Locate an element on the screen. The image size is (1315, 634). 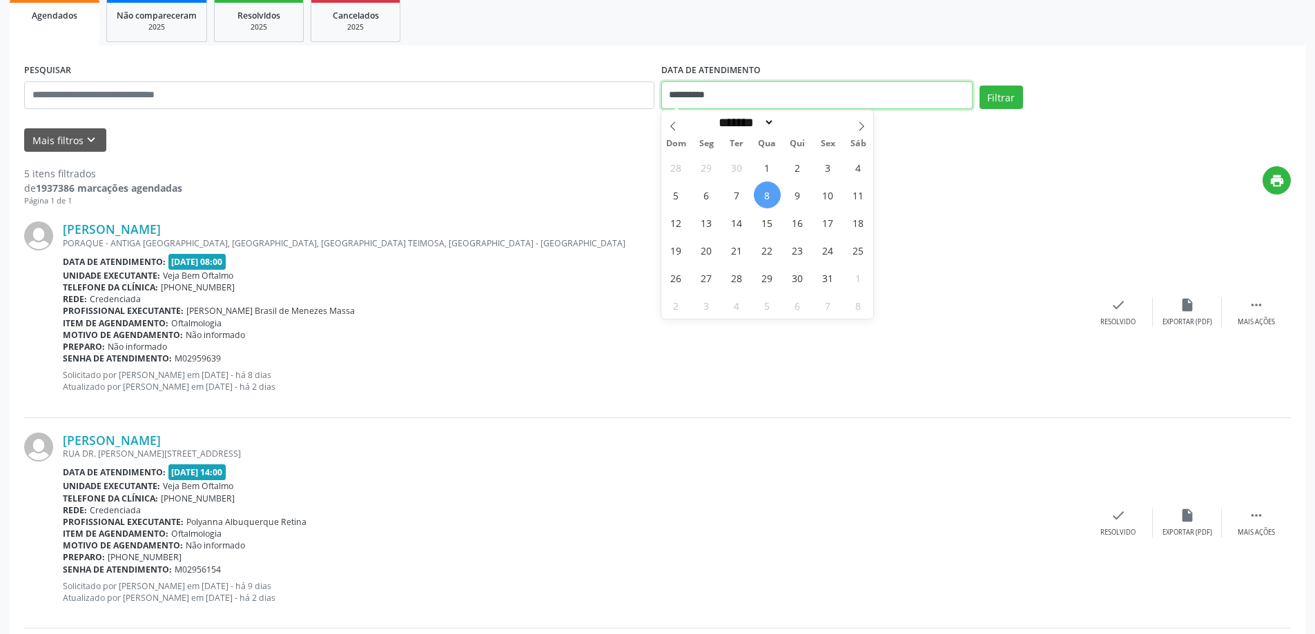
button: print is located at coordinates (1276, 180).